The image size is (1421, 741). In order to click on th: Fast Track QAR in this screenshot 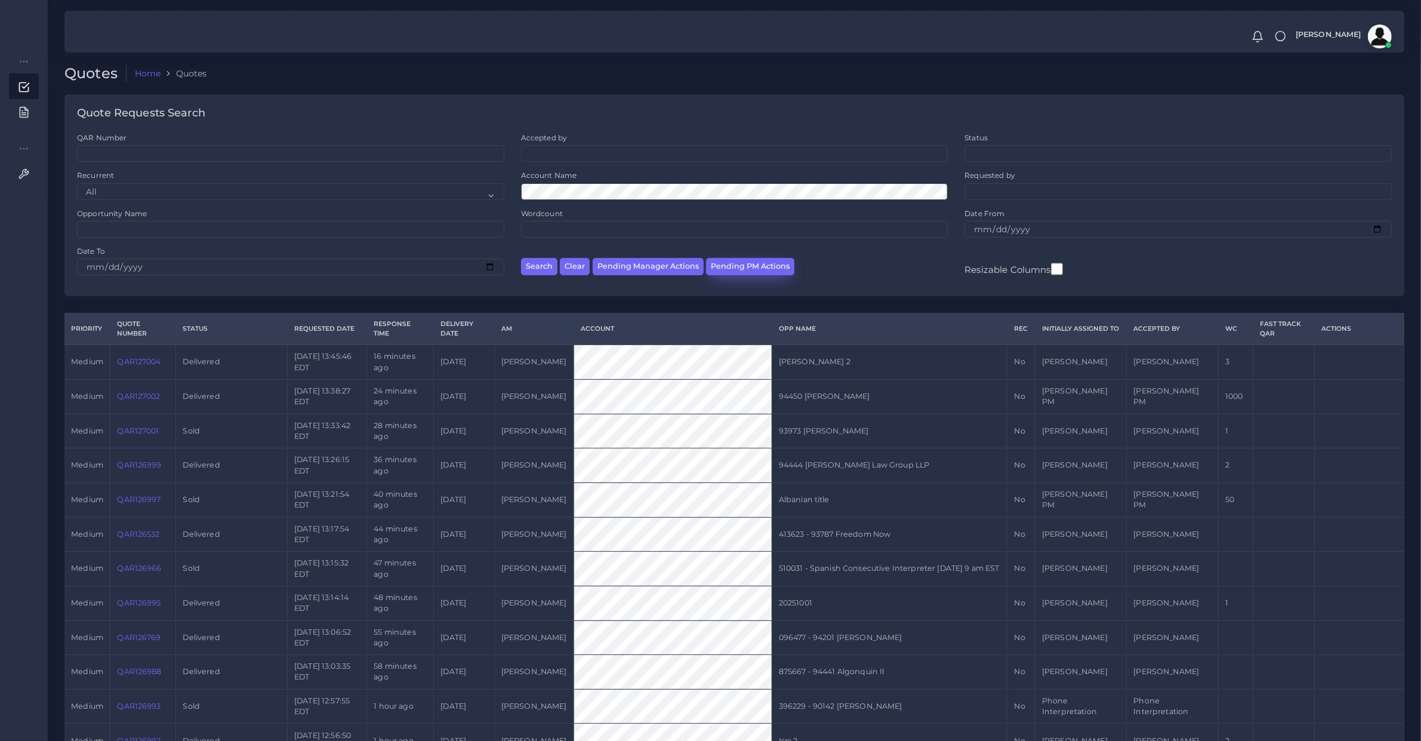, I will do `click(1283, 329)`.